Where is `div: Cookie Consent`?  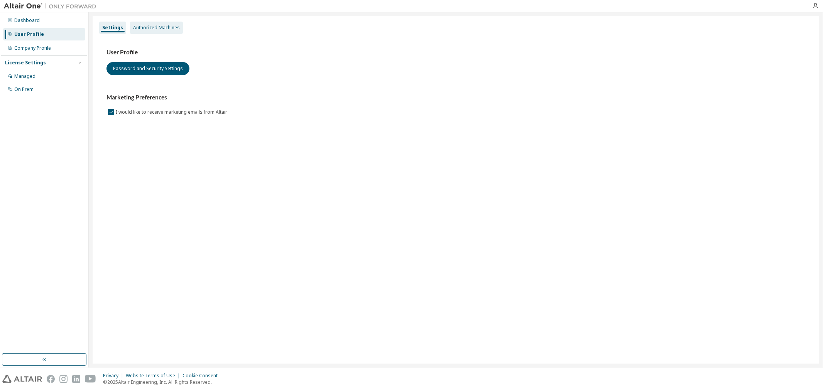
div: Cookie Consent is located at coordinates (202, 376).